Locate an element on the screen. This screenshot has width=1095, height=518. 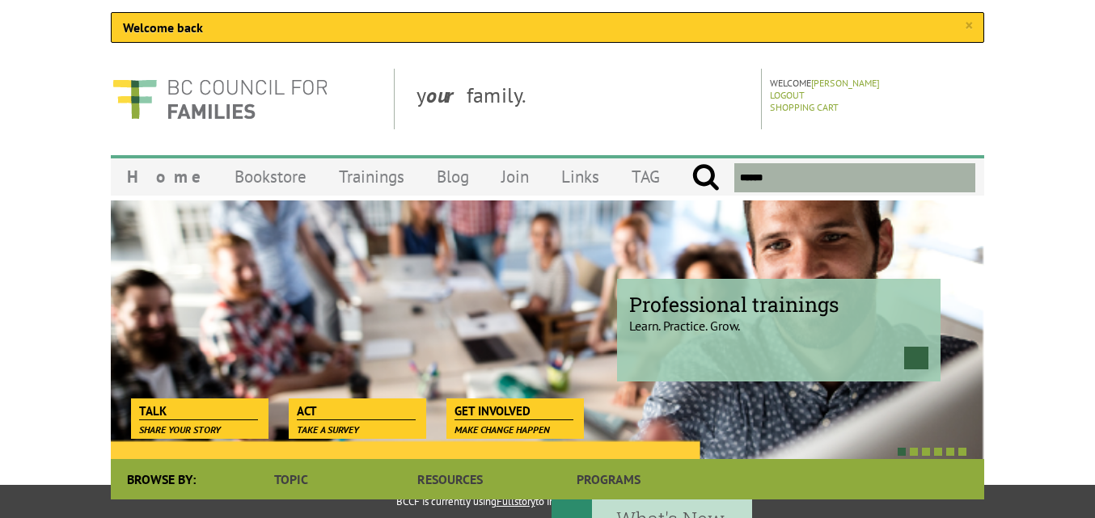
a: Fullstory is located at coordinates (516, 501).